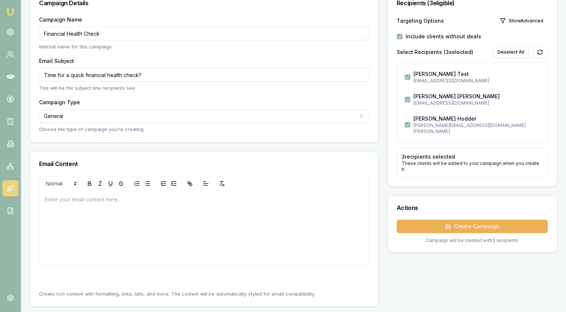  What do you see at coordinates (443, 36) in the screenshot?
I see `label: Include clients without deals` at bounding box center [443, 36].